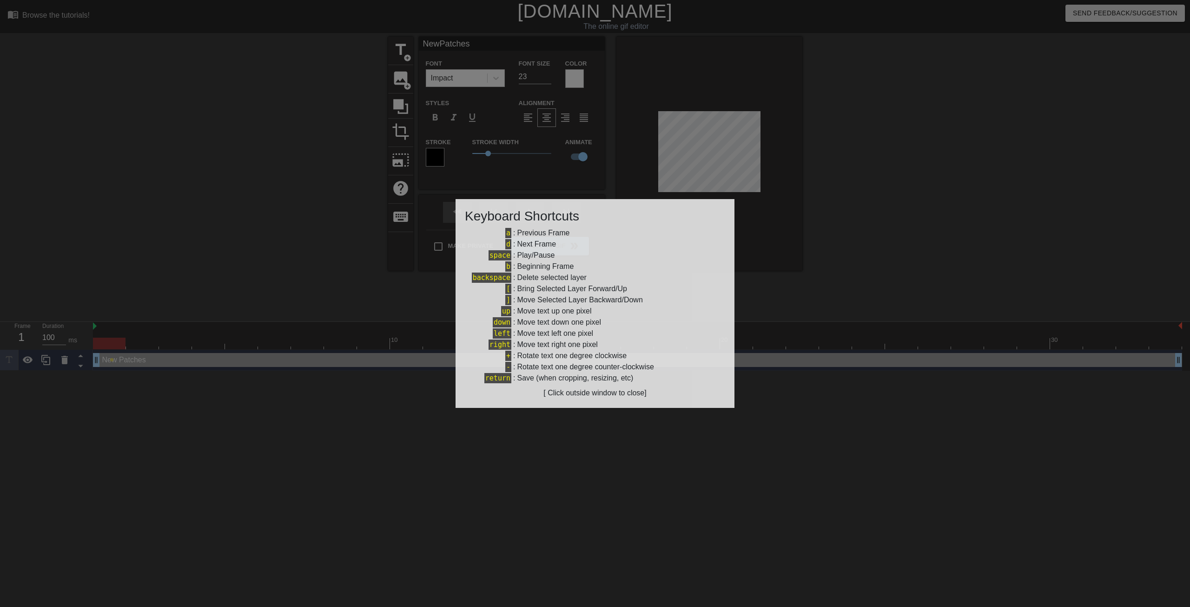  What do you see at coordinates (595, 216) in the screenshot?
I see `h3: Keyboard Shortcuts` at bounding box center [595, 216].